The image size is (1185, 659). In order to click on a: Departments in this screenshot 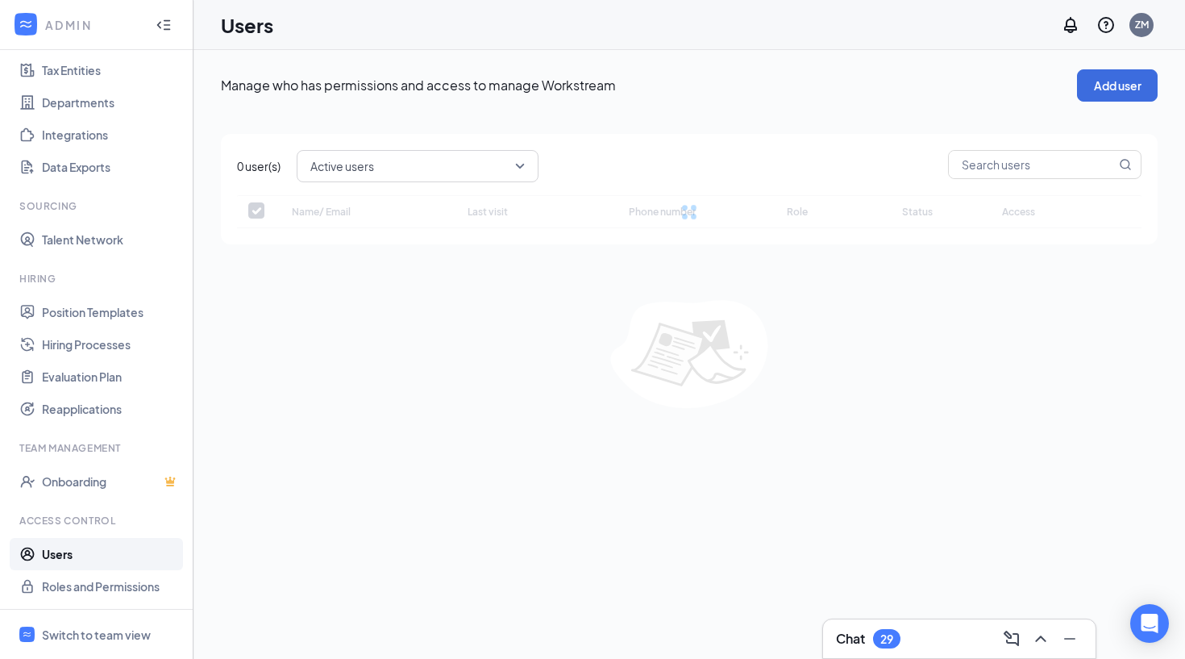, I will do `click(110, 102)`.